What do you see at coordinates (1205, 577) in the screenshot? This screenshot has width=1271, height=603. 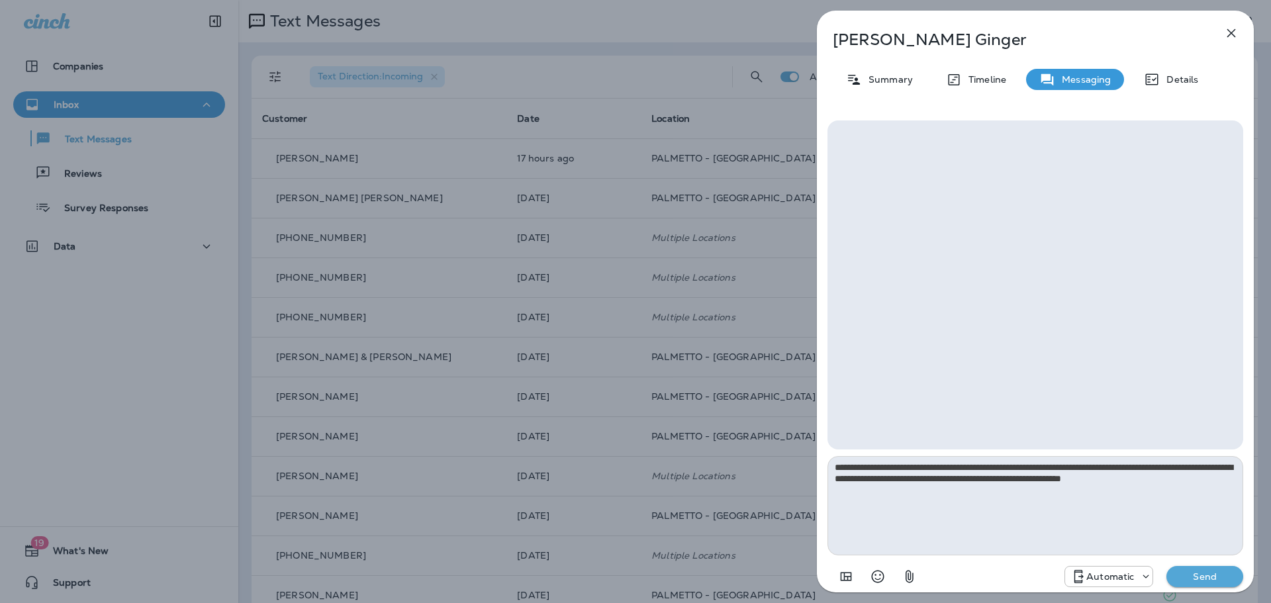 I see `button: Send` at bounding box center [1205, 577].